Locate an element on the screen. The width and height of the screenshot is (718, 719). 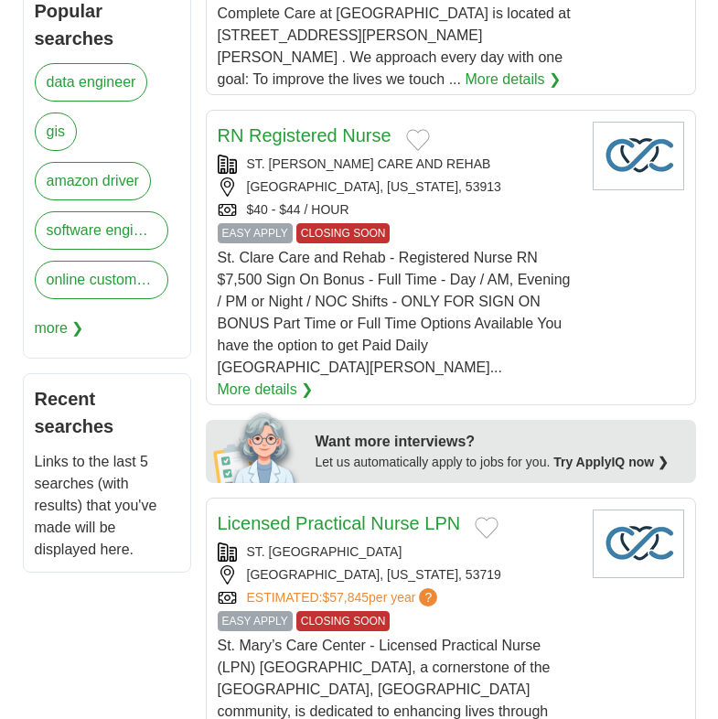
a: RN Registered Nurse is located at coordinates (305, 135).